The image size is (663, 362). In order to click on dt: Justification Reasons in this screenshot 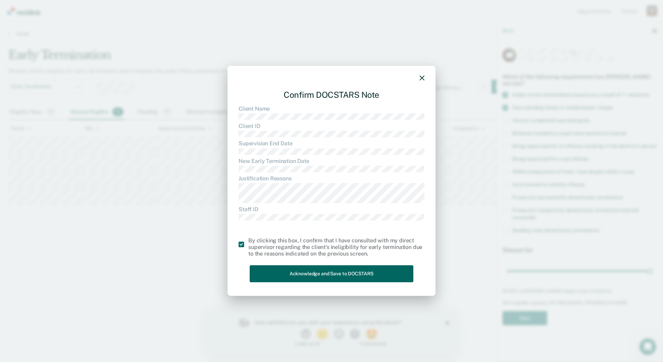, I will do `click(332, 178)`.